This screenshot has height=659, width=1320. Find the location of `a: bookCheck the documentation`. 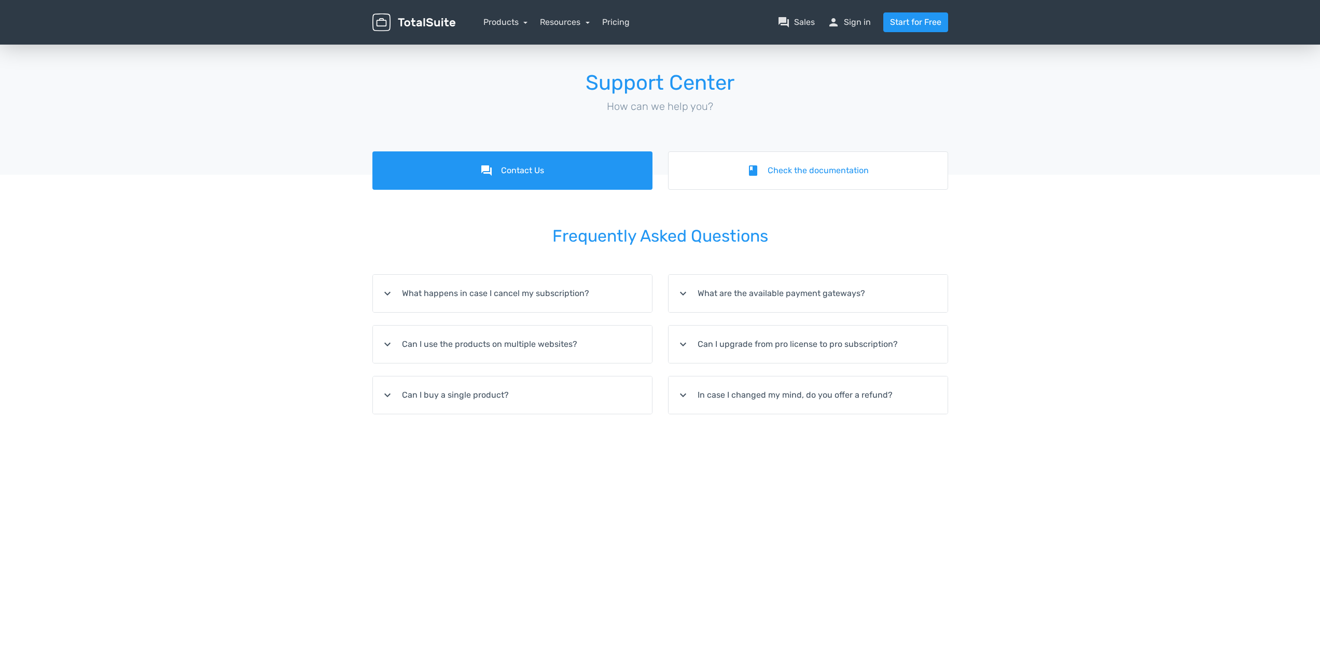

a: bookCheck the documentation is located at coordinates (808, 171).